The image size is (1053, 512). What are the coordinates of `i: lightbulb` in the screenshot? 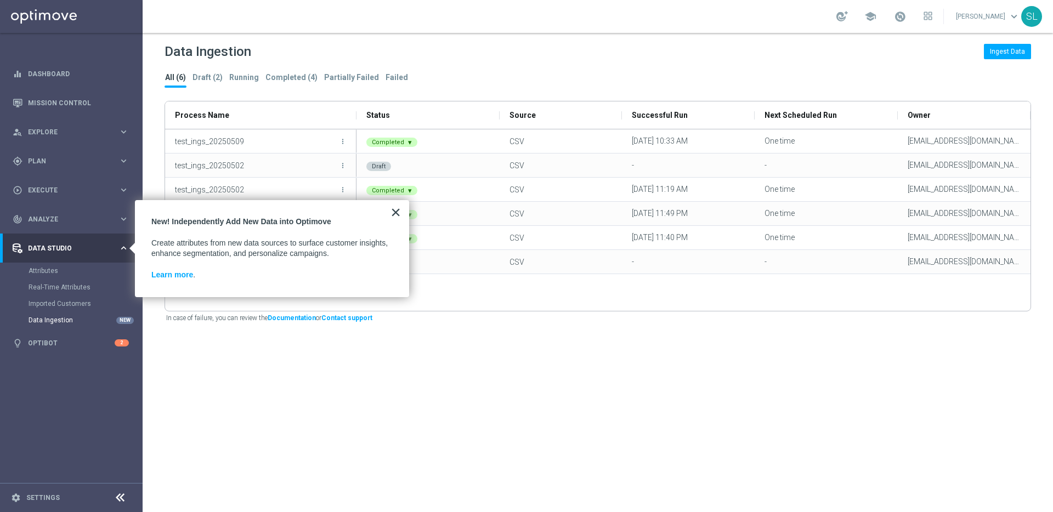 It's located at (18, 343).